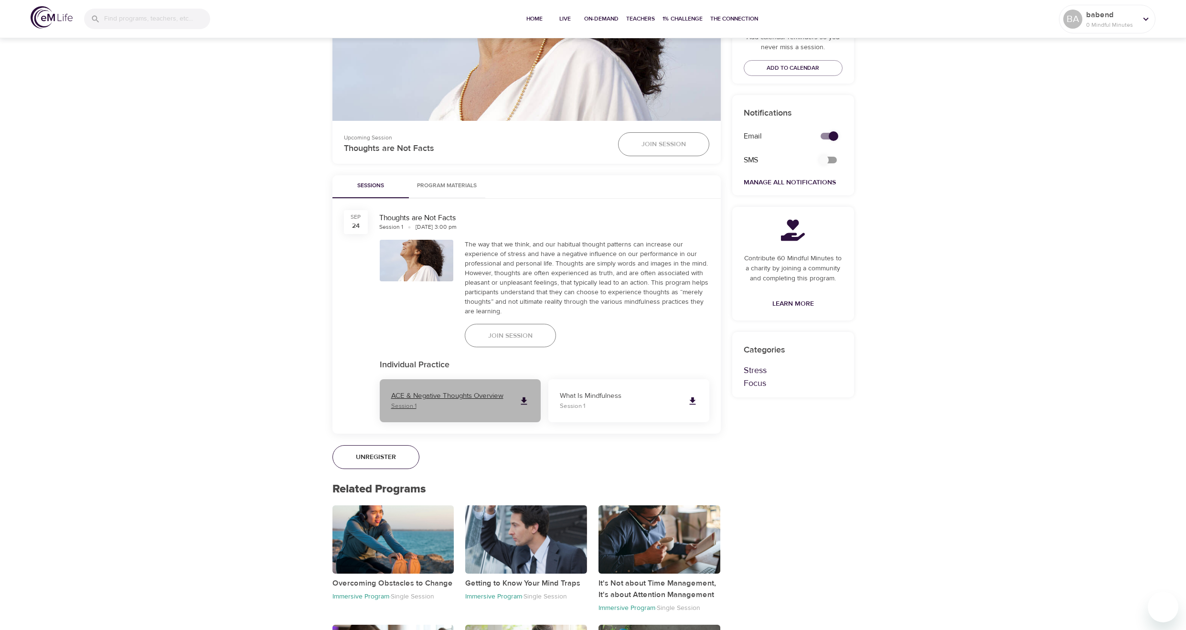  What do you see at coordinates (793, 370) in the screenshot?
I see `p: Stress` at bounding box center [793, 370].